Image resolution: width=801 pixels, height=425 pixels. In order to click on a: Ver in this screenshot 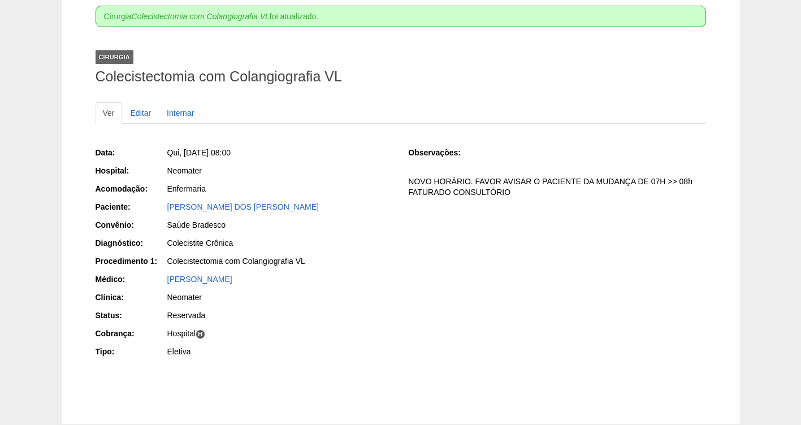, I will do `click(109, 113)`.